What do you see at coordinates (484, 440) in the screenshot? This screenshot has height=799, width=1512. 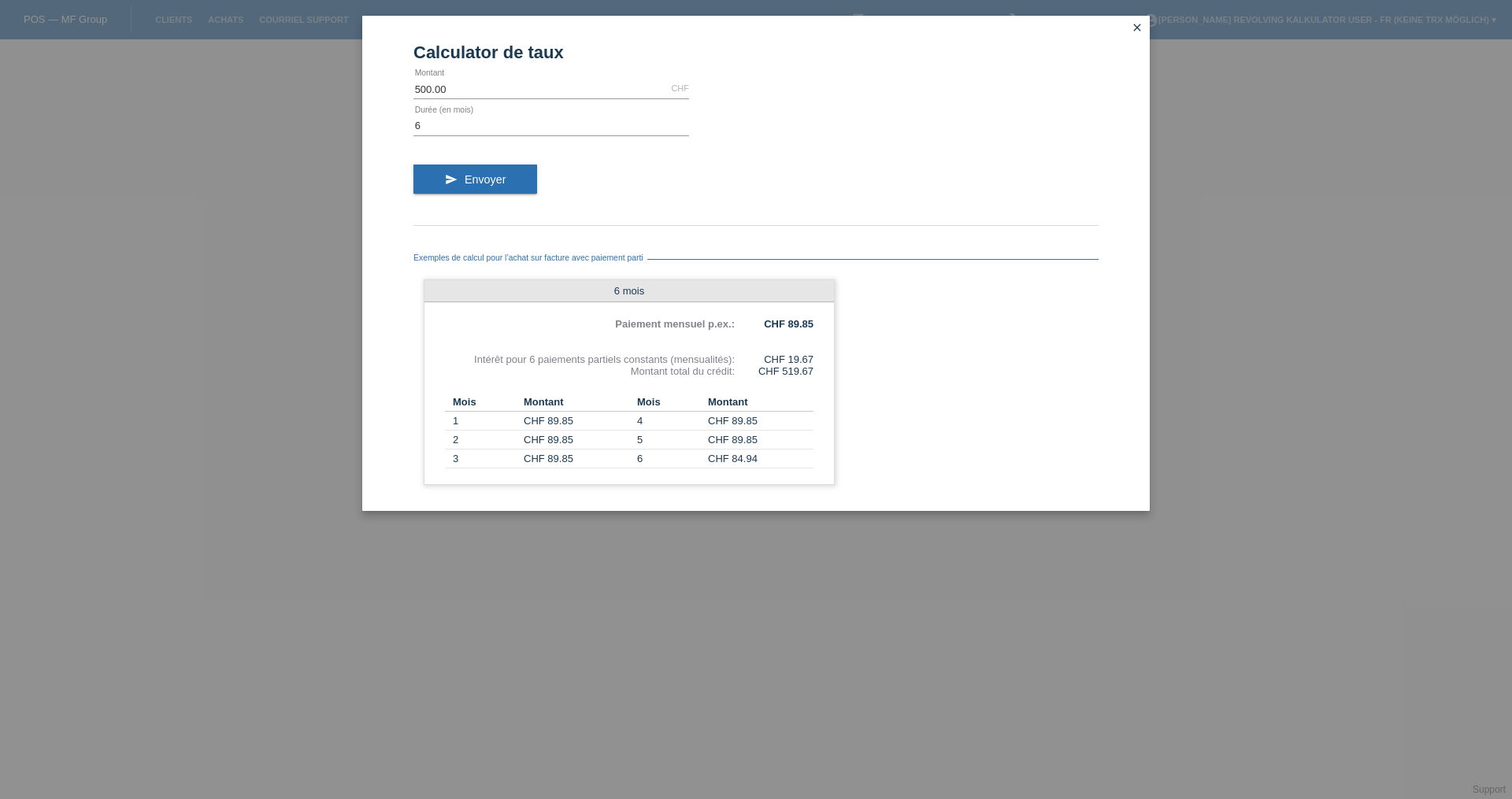 I see `td: 2` at bounding box center [484, 440].